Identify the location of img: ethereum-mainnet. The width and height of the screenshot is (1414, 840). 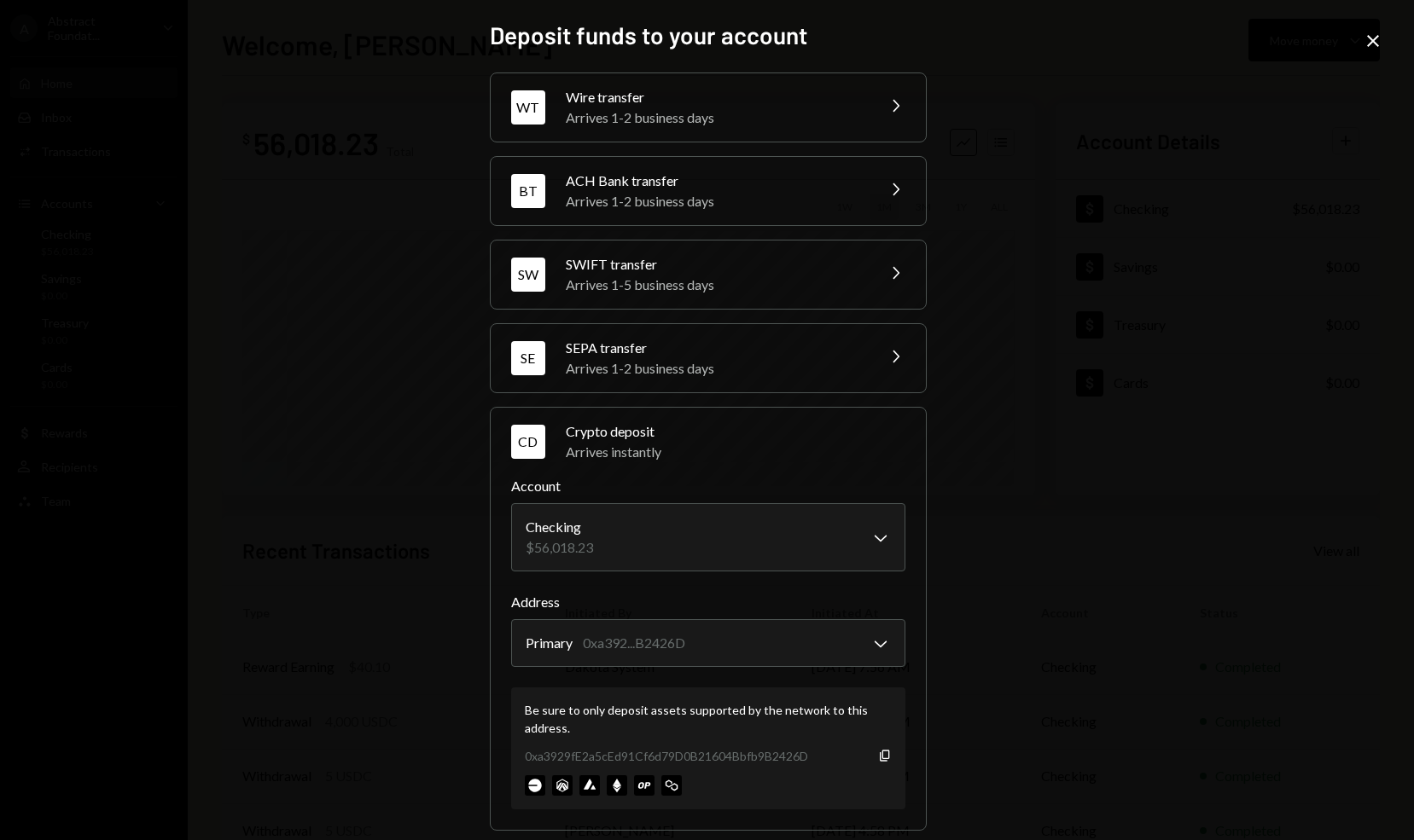
(617, 786).